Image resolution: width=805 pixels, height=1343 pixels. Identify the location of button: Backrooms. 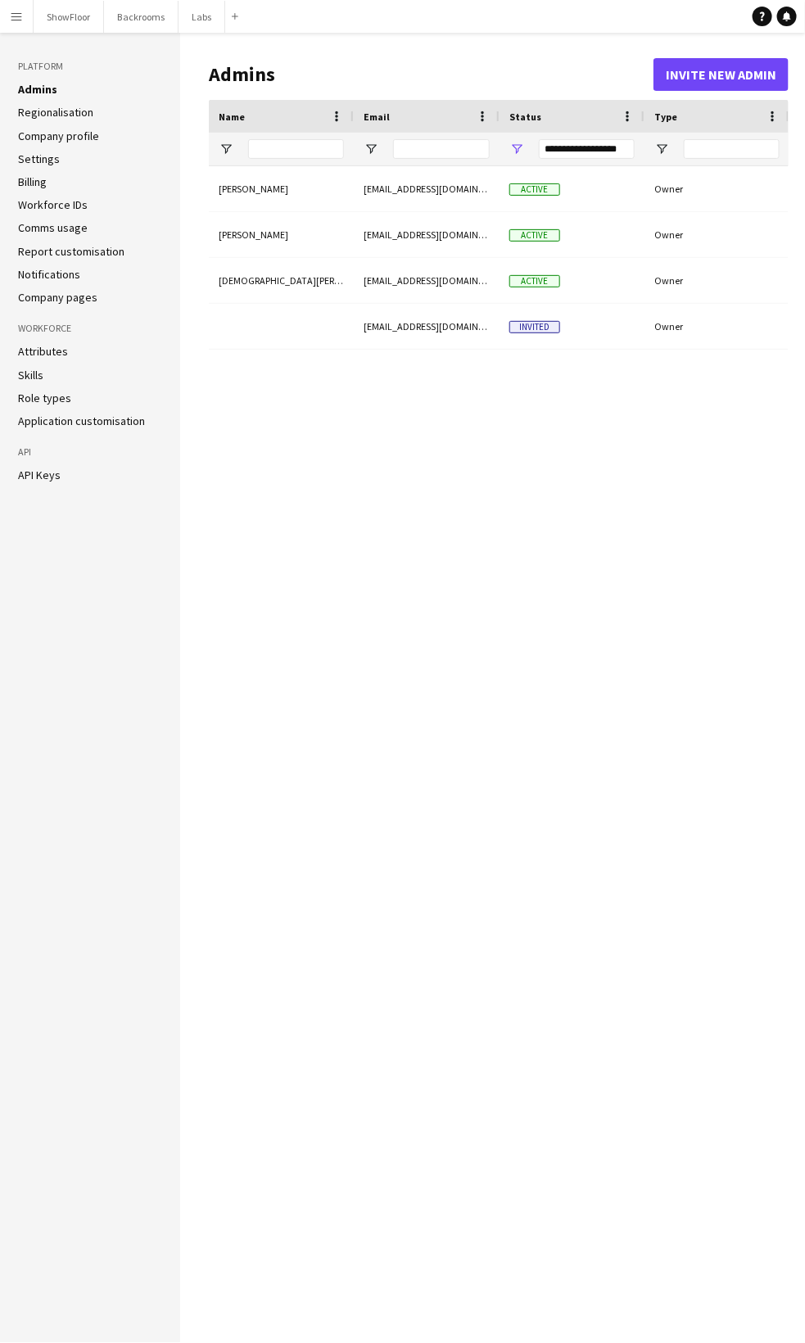
(141, 16).